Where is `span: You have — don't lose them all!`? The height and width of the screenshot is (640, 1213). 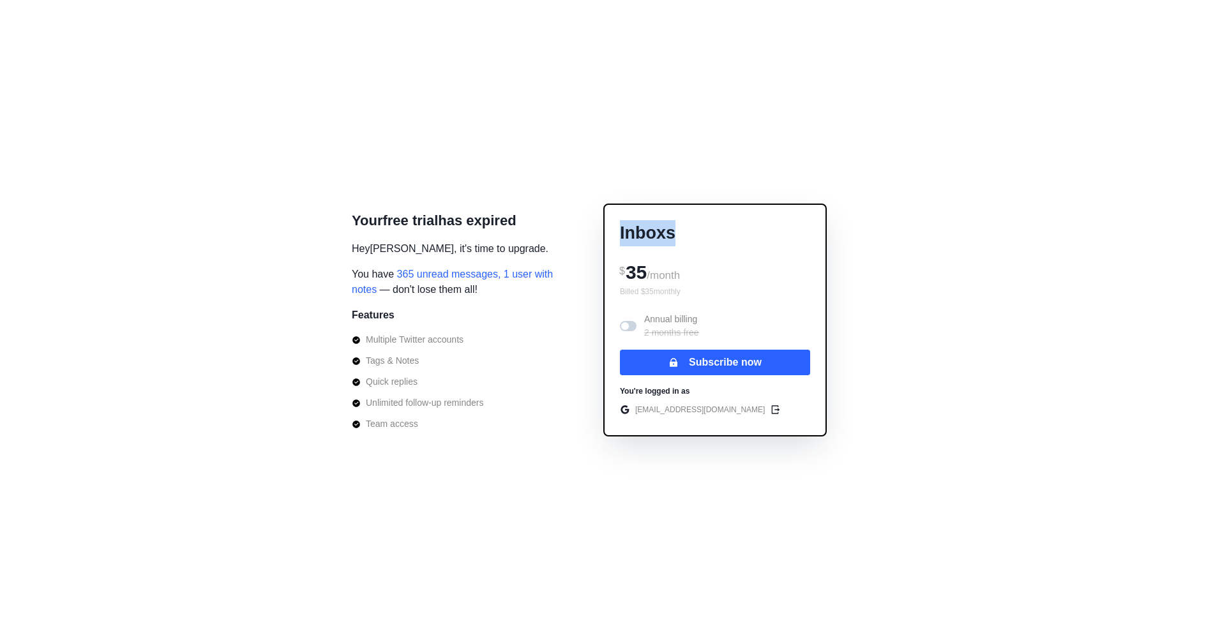 span: You have — don't lose them all! is located at coordinates (460, 282).